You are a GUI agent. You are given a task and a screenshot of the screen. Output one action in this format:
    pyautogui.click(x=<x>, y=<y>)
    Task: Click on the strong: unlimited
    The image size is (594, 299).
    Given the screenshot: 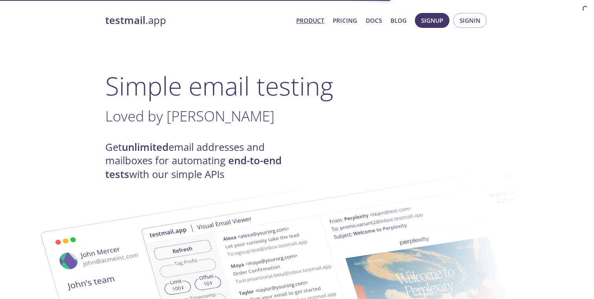 What is the action you would take?
    pyautogui.click(x=145, y=147)
    